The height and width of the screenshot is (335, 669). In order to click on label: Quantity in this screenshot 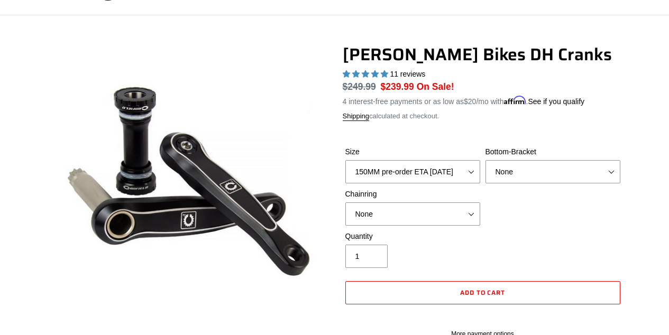, I will do `click(413, 237)`.